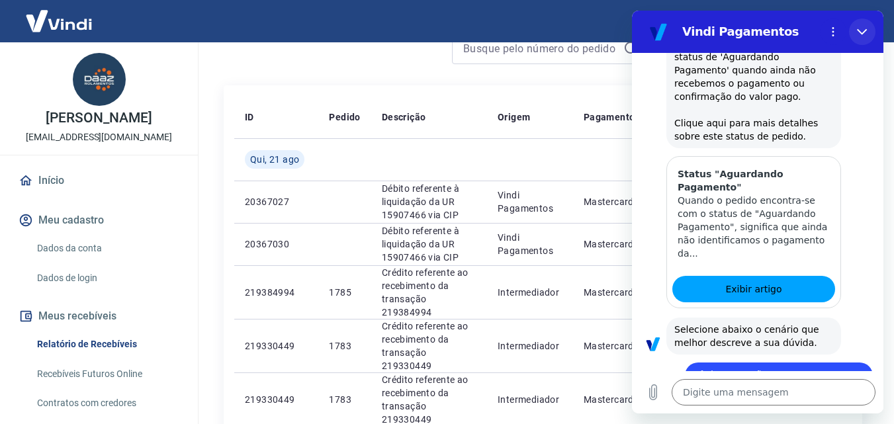 The height and width of the screenshot is (424, 894). Describe the element at coordinates (107, 374) in the screenshot. I see `a: Recebíveis Futuros Online` at that location.